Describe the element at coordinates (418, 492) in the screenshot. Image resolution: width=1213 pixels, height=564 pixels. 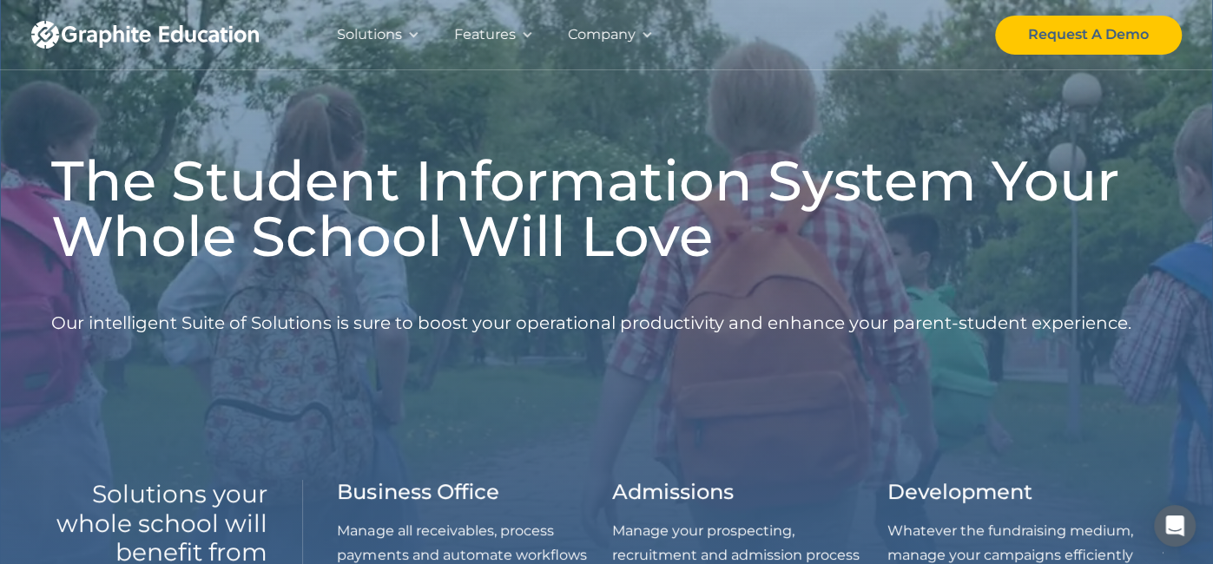
I see `h3: Business Office` at that location.